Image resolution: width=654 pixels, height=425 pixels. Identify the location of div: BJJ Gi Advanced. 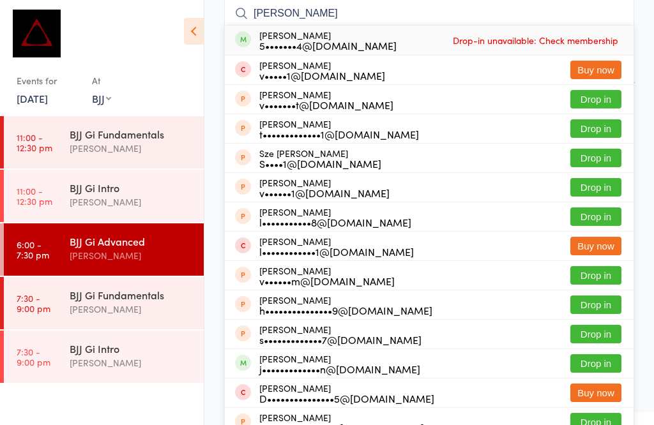
(131, 241).